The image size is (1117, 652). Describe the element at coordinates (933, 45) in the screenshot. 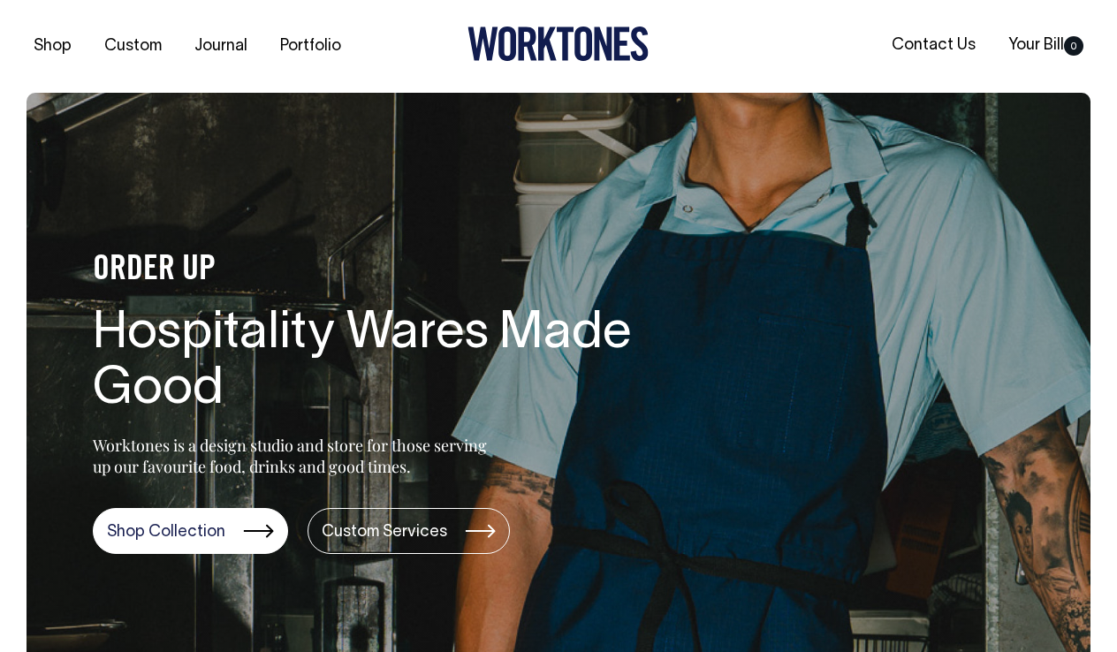

I see `a: Contact Us` at that location.